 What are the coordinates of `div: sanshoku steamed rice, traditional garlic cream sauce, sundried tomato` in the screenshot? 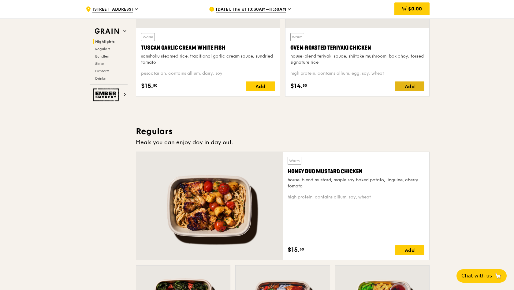 It's located at (208, 59).